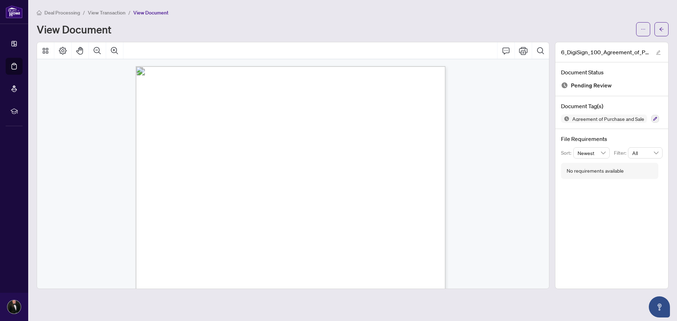  Describe the element at coordinates (564, 85) in the screenshot. I see `img: Document Status` at that location.